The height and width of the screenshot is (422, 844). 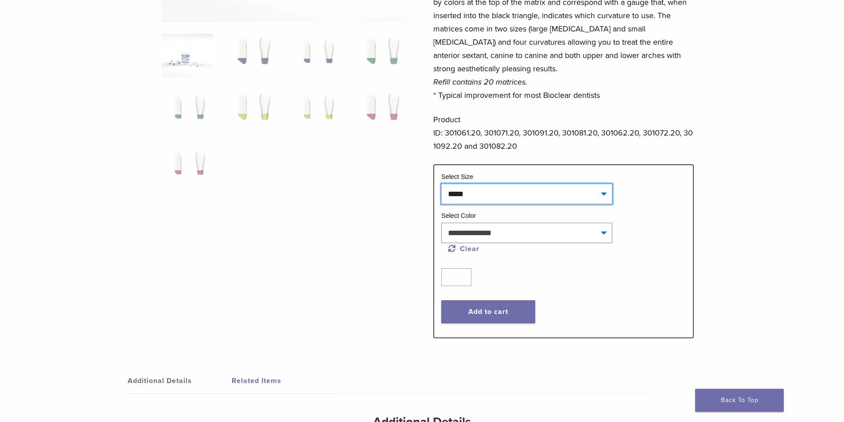 What do you see at coordinates (283, 381) in the screenshot?
I see `a: Related Items` at bounding box center [283, 381].